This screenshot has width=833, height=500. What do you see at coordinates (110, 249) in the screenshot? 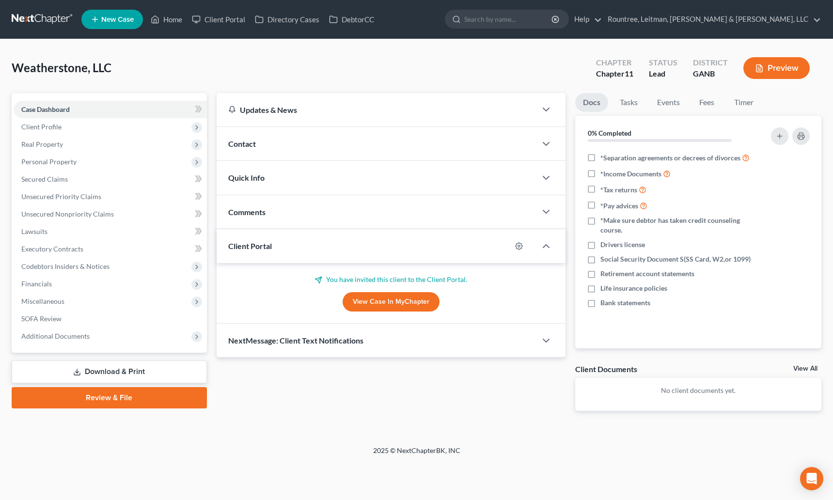
I see `a: Executory Contracts` at bounding box center [110, 249].